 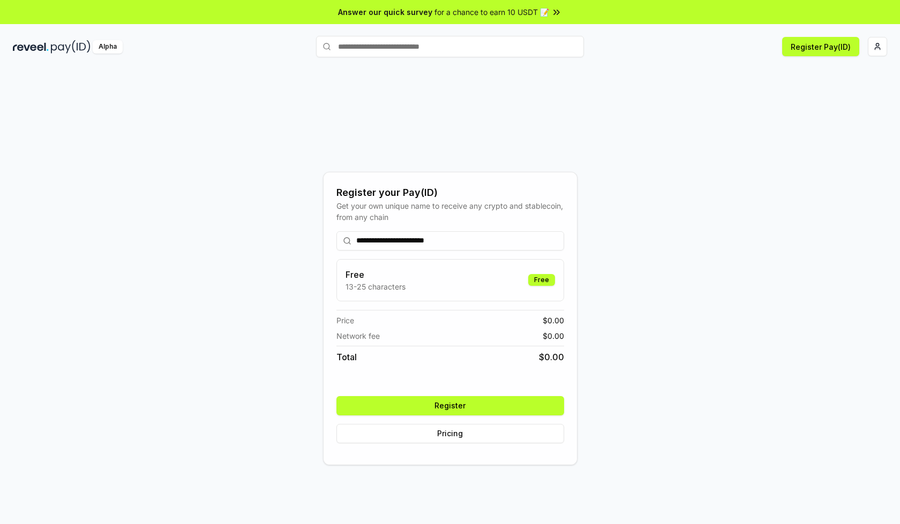 I want to click on button: Pricing, so click(x=450, y=434).